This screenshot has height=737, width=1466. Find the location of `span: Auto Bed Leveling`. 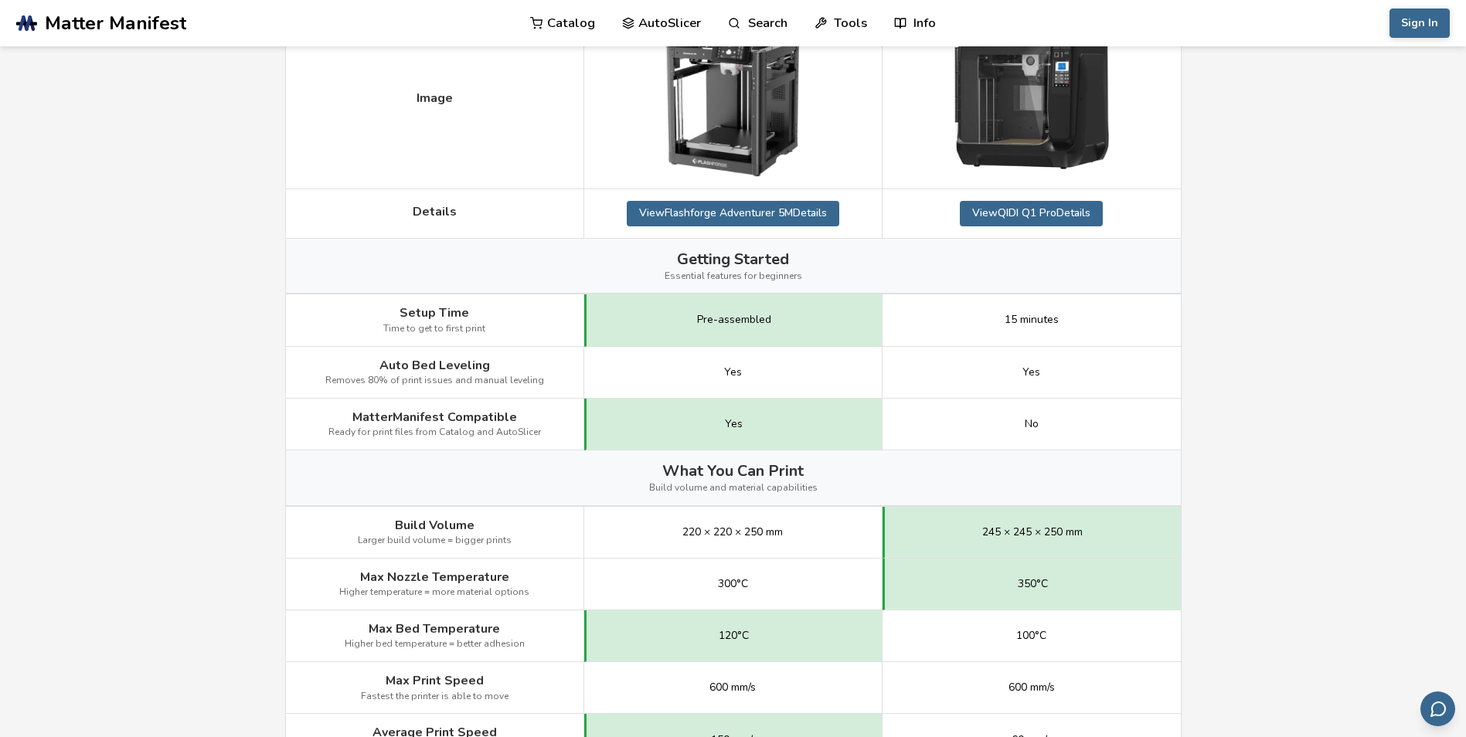

span: Auto Bed Leveling is located at coordinates (434, 365).